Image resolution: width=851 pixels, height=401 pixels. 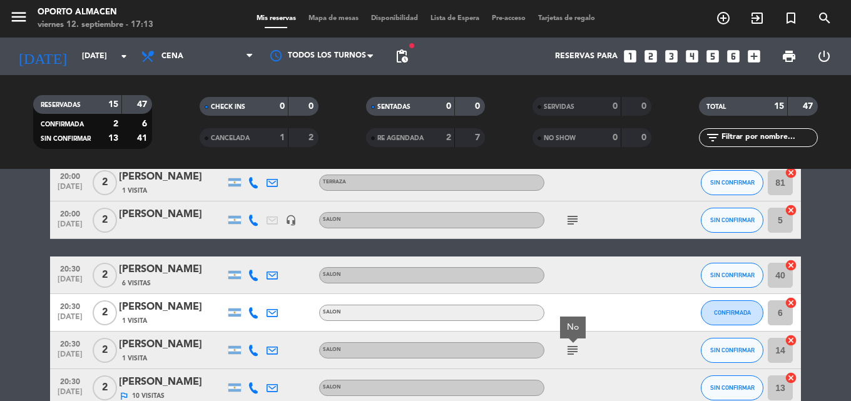 I want to click on i: add_box, so click(x=754, y=56).